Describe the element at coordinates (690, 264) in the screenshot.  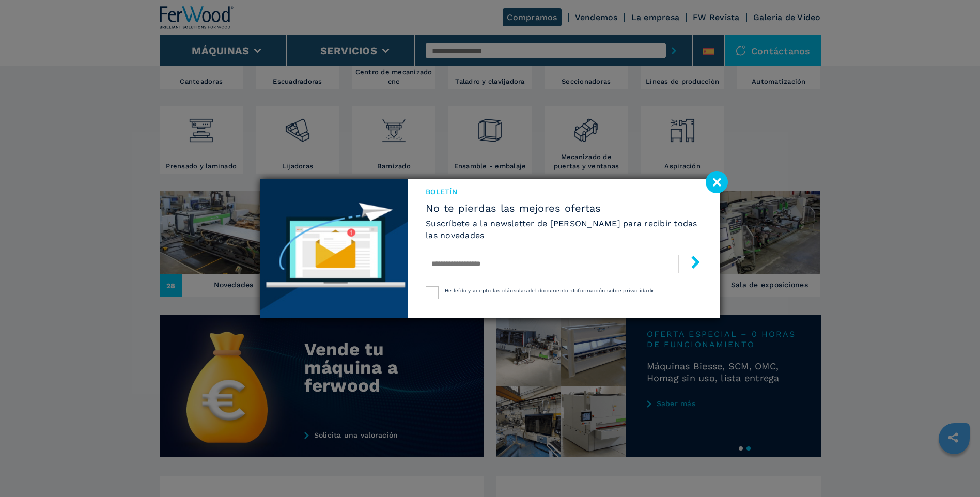
I see `button: submit-button` at that location.